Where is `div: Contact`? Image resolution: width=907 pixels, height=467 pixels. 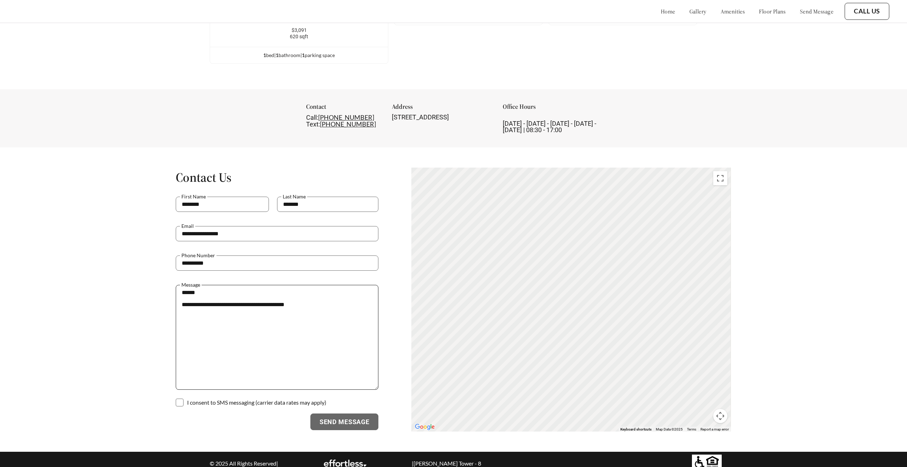
div: Contact is located at coordinates (343, 109).